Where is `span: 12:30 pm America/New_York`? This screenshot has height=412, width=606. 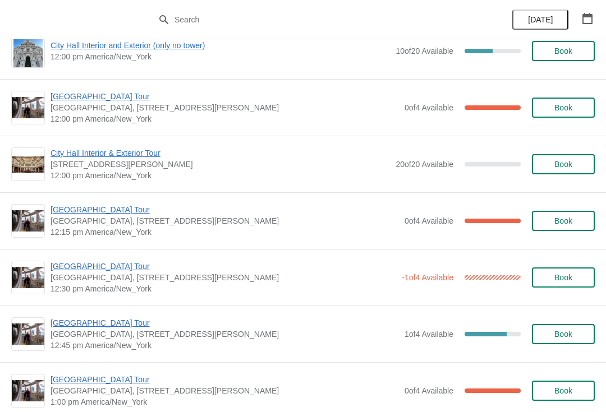 span: 12:30 pm America/New_York is located at coordinates (223, 289).